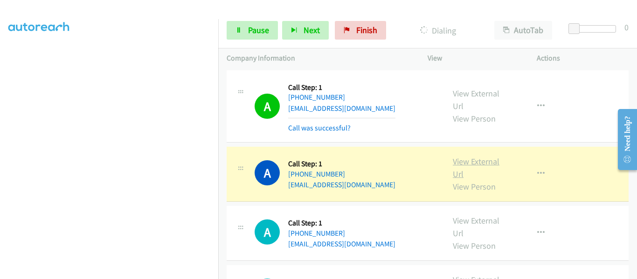  What do you see at coordinates (583, 58) in the screenshot?
I see `p: Actions` at bounding box center [583, 58].